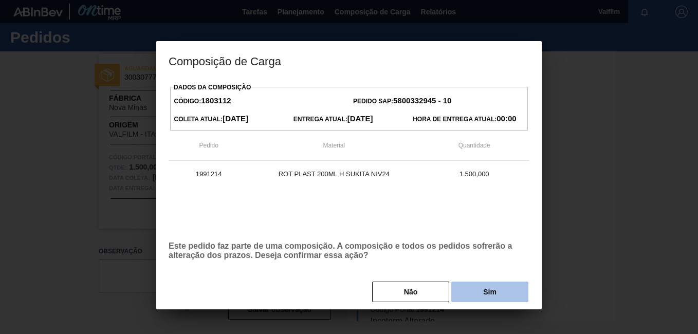 The image size is (698, 334). Describe the element at coordinates (202, 101) in the screenshot. I see `span: Código:` at that location.